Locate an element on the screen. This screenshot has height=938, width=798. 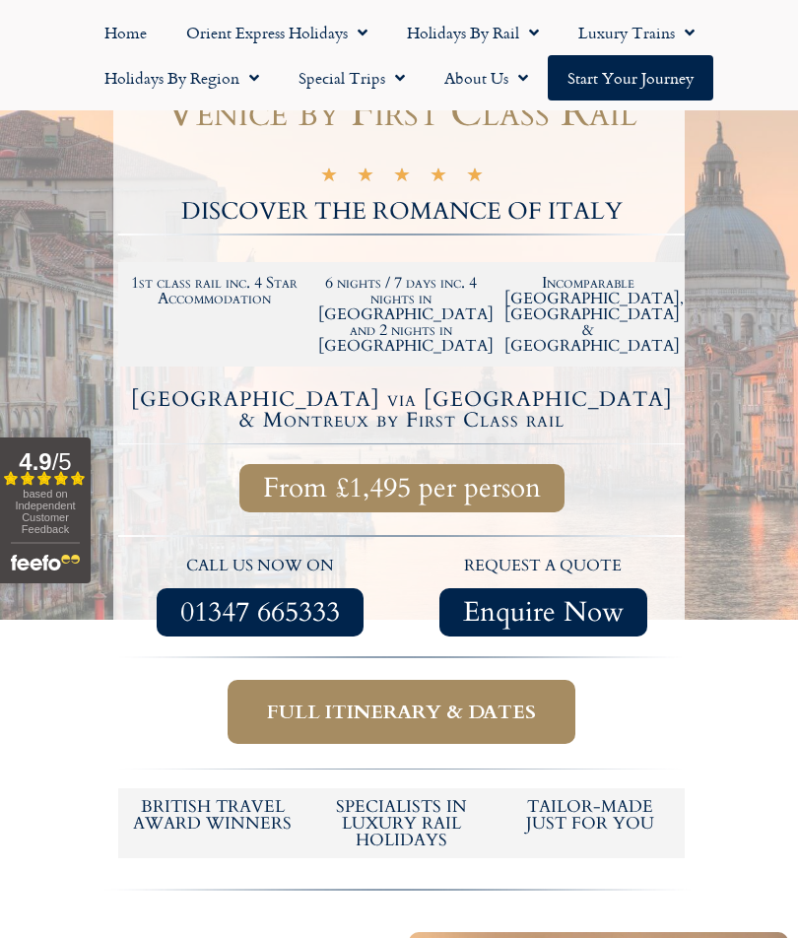
a: About Us is located at coordinates (486, 78).